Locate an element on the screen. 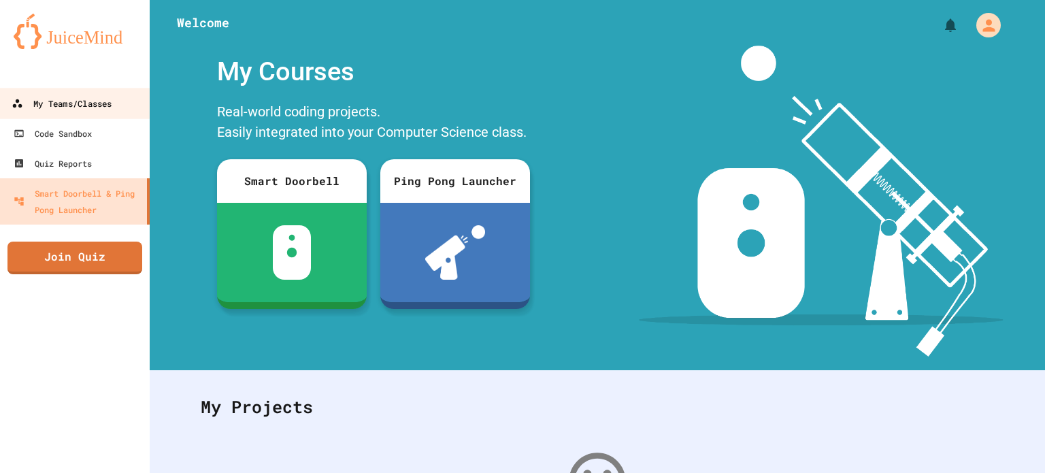 The image size is (1045, 473). div: Smart Doorbell is located at coordinates (292, 181).